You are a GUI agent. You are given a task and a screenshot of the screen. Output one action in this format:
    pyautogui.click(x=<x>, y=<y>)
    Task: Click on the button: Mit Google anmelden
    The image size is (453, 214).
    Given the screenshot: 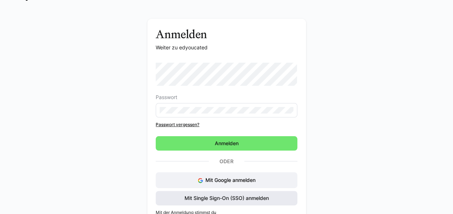 What is the action you would take?
    pyautogui.click(x=227, y=180)
    